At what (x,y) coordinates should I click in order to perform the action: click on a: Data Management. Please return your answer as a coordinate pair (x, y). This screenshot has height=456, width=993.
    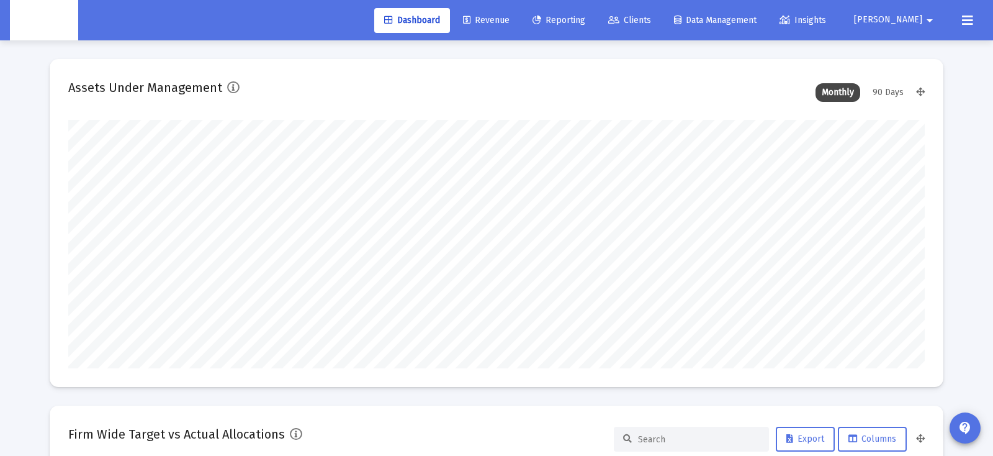
    Looking at the image, I should click on (715, 20).